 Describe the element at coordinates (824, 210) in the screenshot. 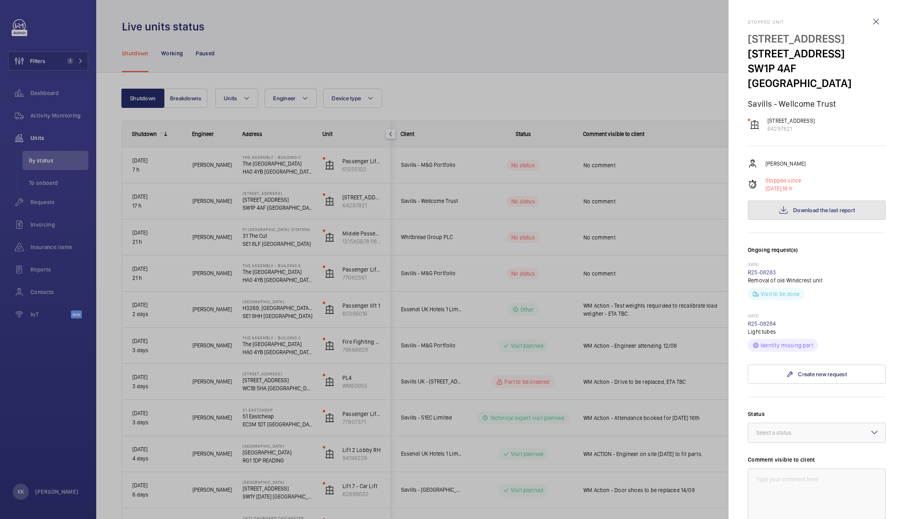

I see `span: Download the last report` at that location.